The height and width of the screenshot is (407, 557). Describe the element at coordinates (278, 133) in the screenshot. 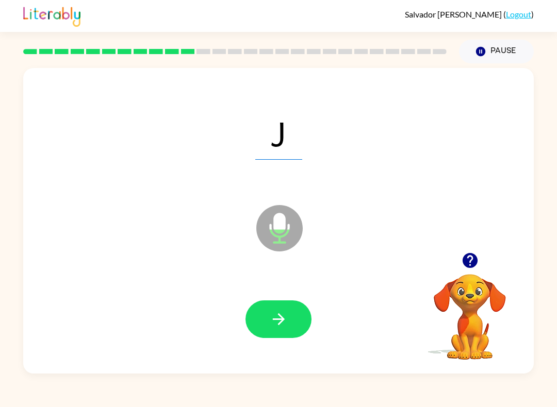

I see `span: J` at that location.